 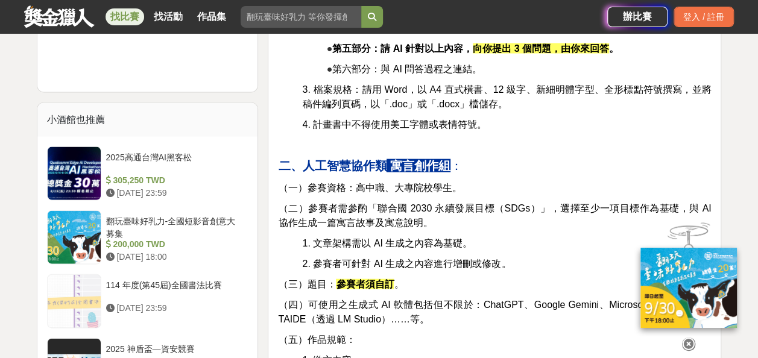 I want to click on span: 1. 文章架構需以 AI 生成之內容為基礎。, so click(x=387, y=243).